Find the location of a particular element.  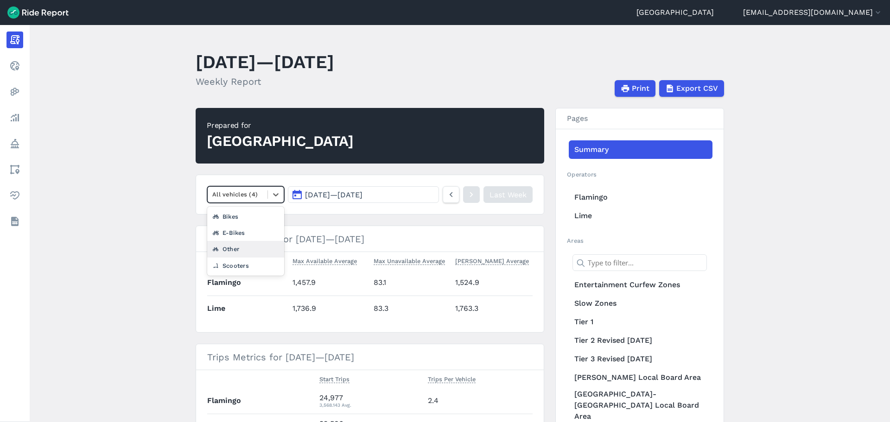

th: Lime is located at coordinates (248, 308).